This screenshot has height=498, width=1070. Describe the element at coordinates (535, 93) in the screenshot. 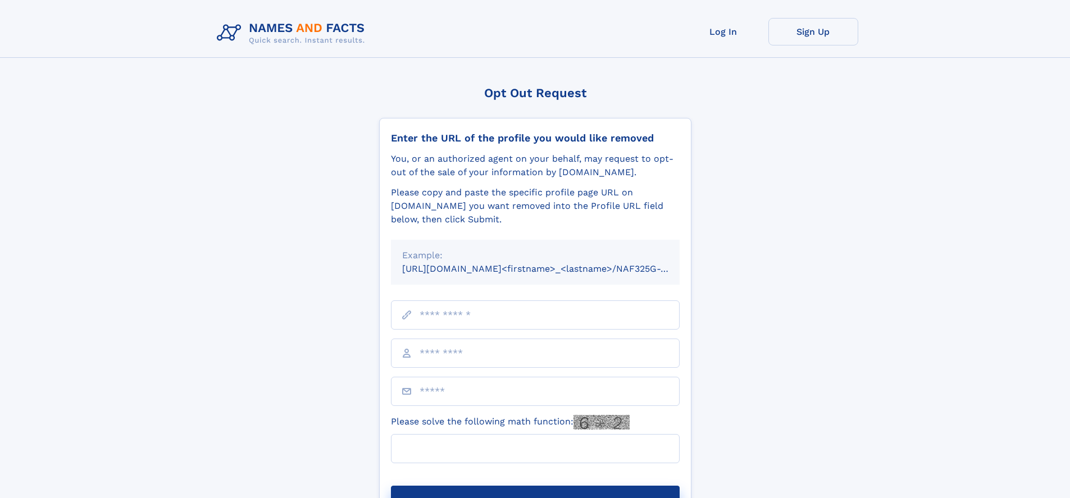

I see `div: Opt Out Request` at that location.